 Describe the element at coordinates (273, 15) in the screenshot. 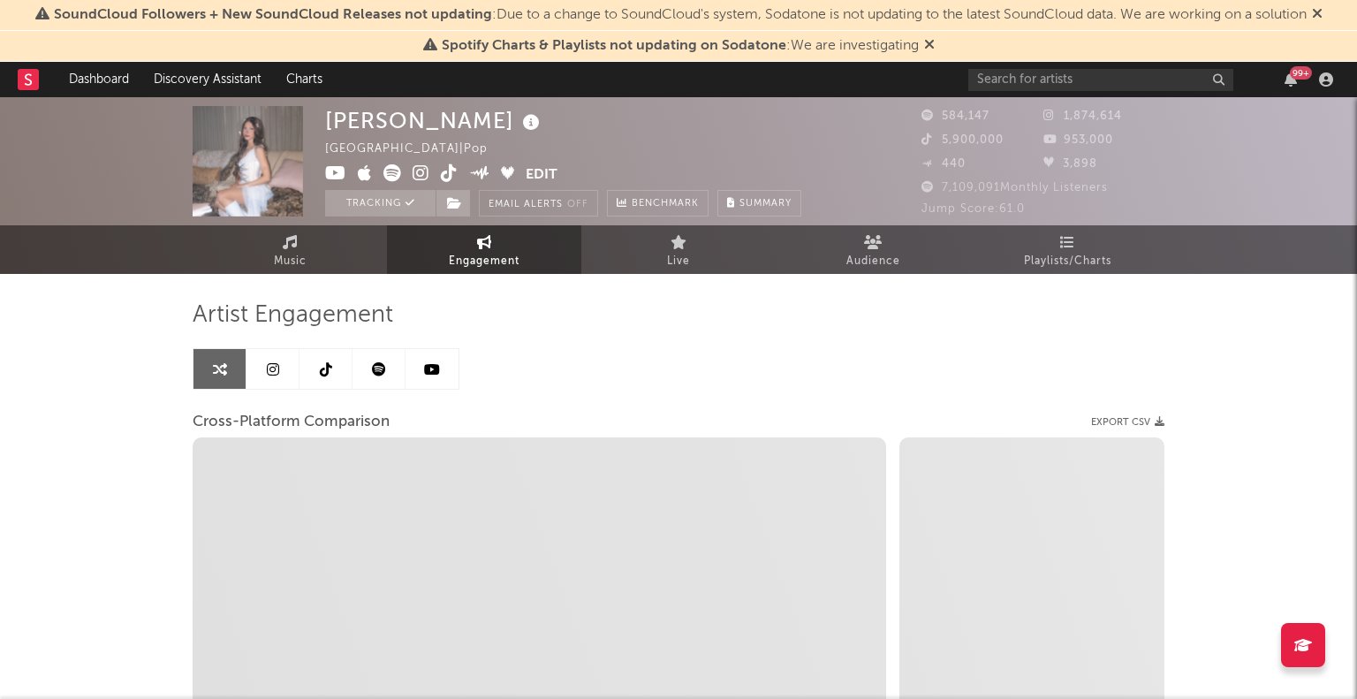

I see `span: SoundCloud Followers + New SoundCloud Releases not updating` at that location.